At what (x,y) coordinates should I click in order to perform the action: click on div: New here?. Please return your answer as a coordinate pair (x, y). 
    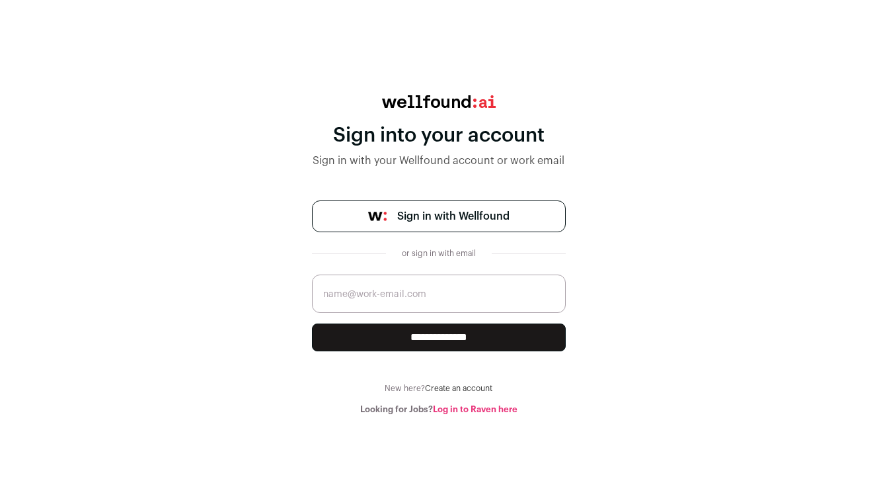
    Looking at the image, I should click on (439, 388).